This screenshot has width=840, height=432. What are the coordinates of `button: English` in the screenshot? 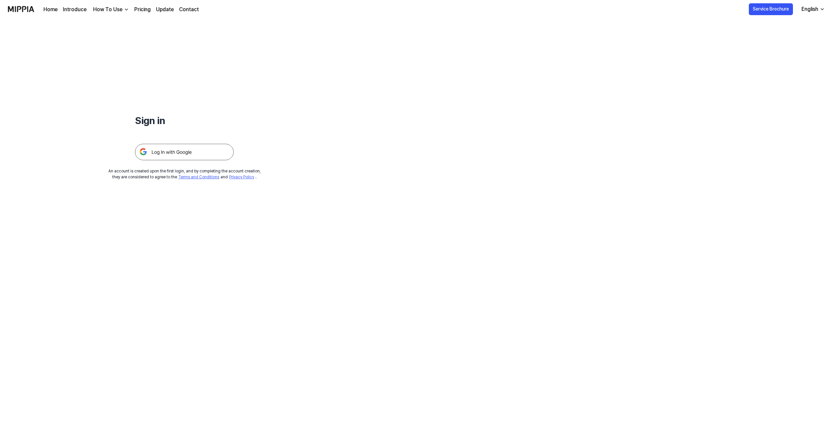 It's located at (812, 9).